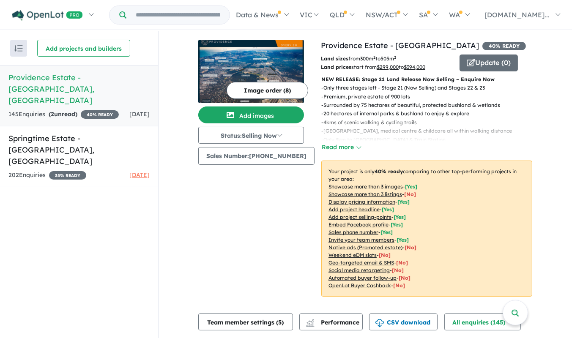 The width and height of the screenshot is (572, 338). What do you see at coordinates (333, 322) in the screenshot?
I see `span: Performance` at bounding box center [333, 322].